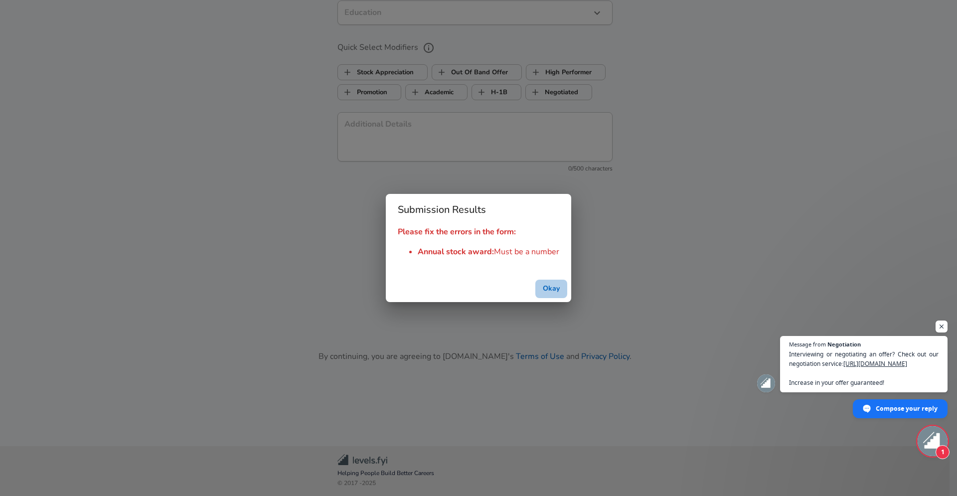 Image resolution: width=957 pixels, height=496 pixels. What do you see at coordinates (844, 344) in the screenshot?
I see `span: Negotiation` at bounding box center [844, 344].